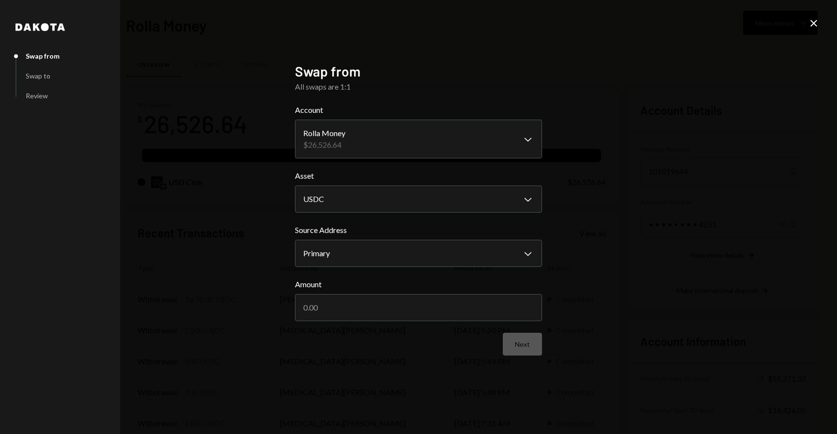  What do you see at coordinates (418, 87) in the screenshot?
I see `div: All swaps are 1:1` at bounding box center [418, 87].